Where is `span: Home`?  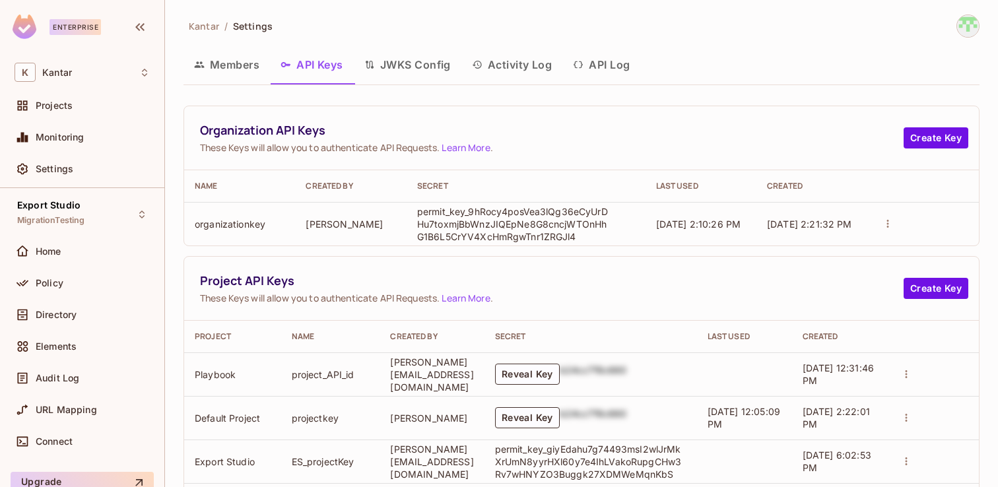
span: Home is located at coordinates (48, 252).